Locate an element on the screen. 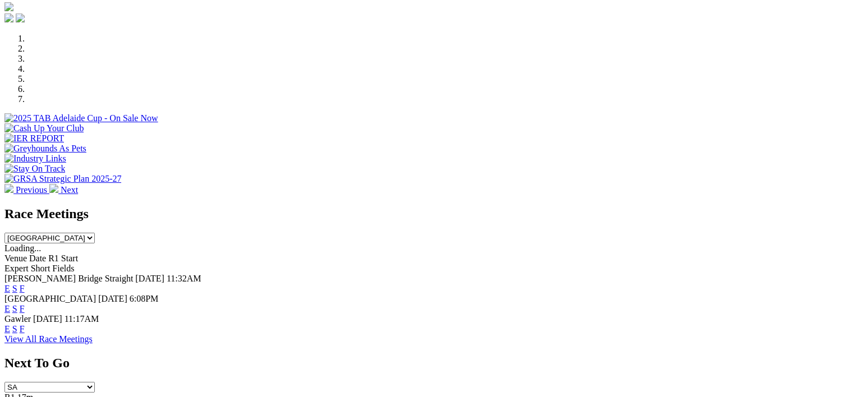 The height and width of the screenshot is (397, 849). span: Fields is located at coordinates (63, 268).